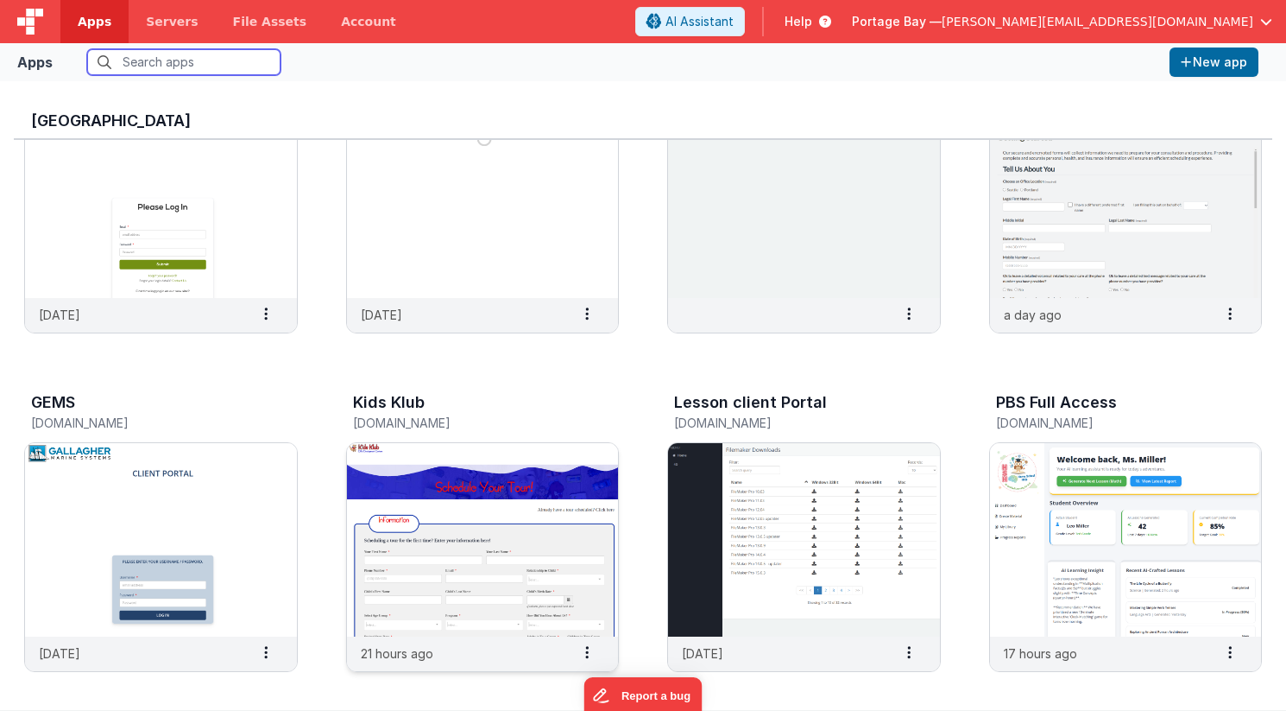 The image size is (1286, 711). Describe the element at coordinates (690, 22) in the screenshot. I see `button: AI Assistant` at that location.